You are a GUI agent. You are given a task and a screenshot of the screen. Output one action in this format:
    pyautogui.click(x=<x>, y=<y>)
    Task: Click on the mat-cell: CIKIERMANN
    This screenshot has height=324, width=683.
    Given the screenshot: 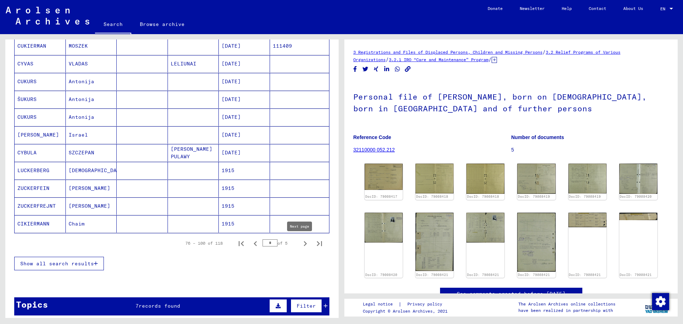 What is the action you would take?
    pyautogui.click(x=40, y=224)
    